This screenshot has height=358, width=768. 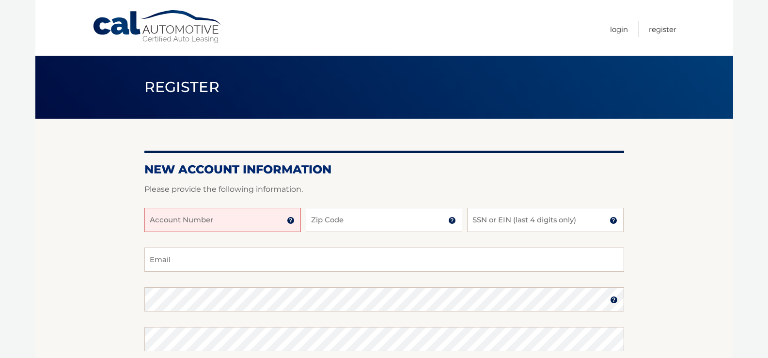 What do you see at coordinates (384, 220) in the screenshot?
I see `input: Zip Code` at bounding box center [384, 220].